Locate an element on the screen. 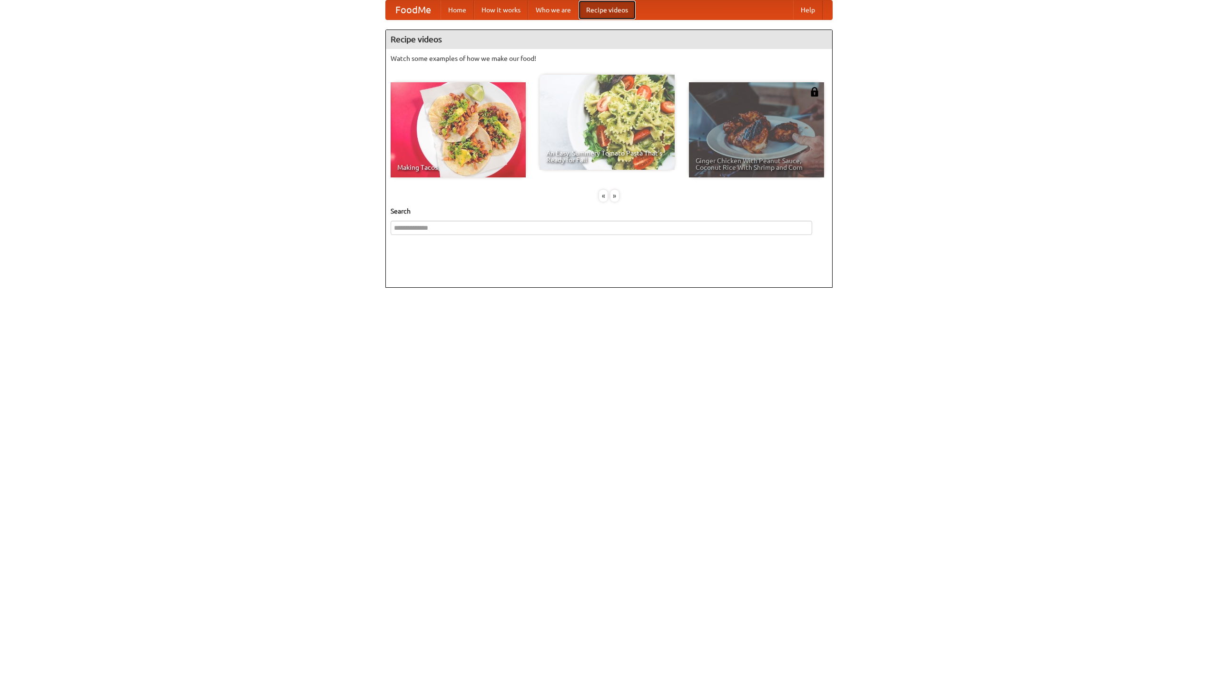 The image size is (1218, 673). a: Home is located at coordinates (457, 10).